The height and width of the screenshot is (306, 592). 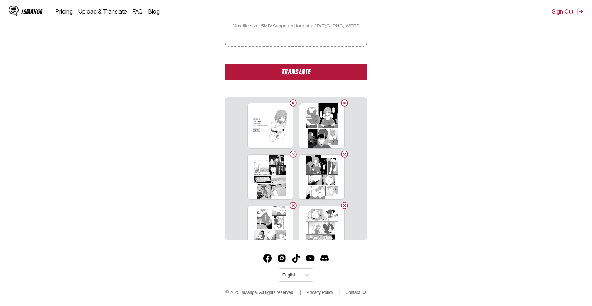 What do you see at coordinates (14, 11) in the screenshot?
I see `img: IsManga Logo` at bounding box center [14, 11].